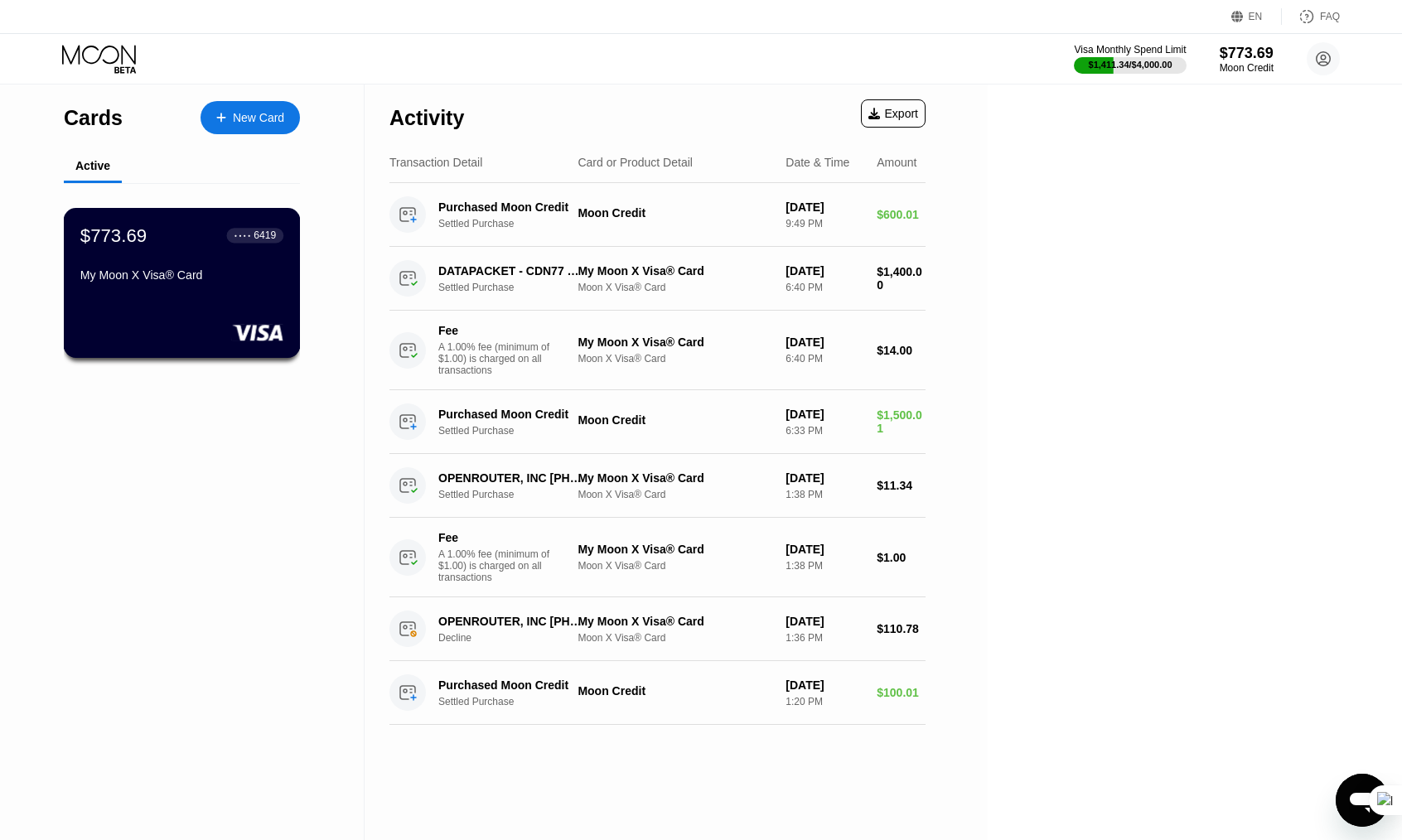 Image resolution: width=1402 pixels, height=840 pixels. I want to click on div: $1,400.00, so click(901, 279).